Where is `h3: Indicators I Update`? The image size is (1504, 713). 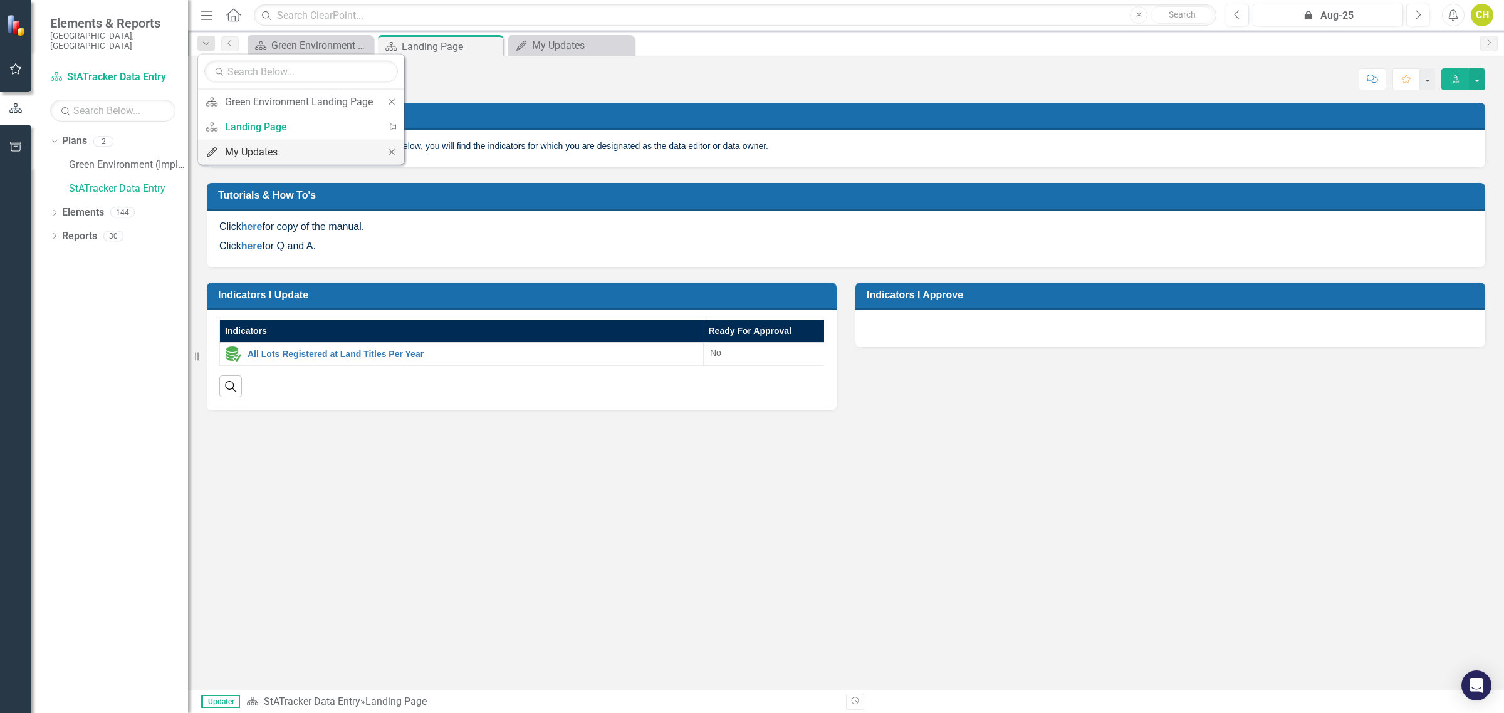
h3: Indicators I Update is located at coordinates (524, 294).